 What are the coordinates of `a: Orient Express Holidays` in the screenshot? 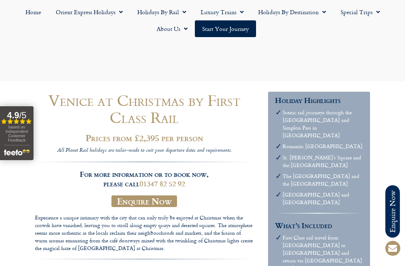 It's located at (89, 12).